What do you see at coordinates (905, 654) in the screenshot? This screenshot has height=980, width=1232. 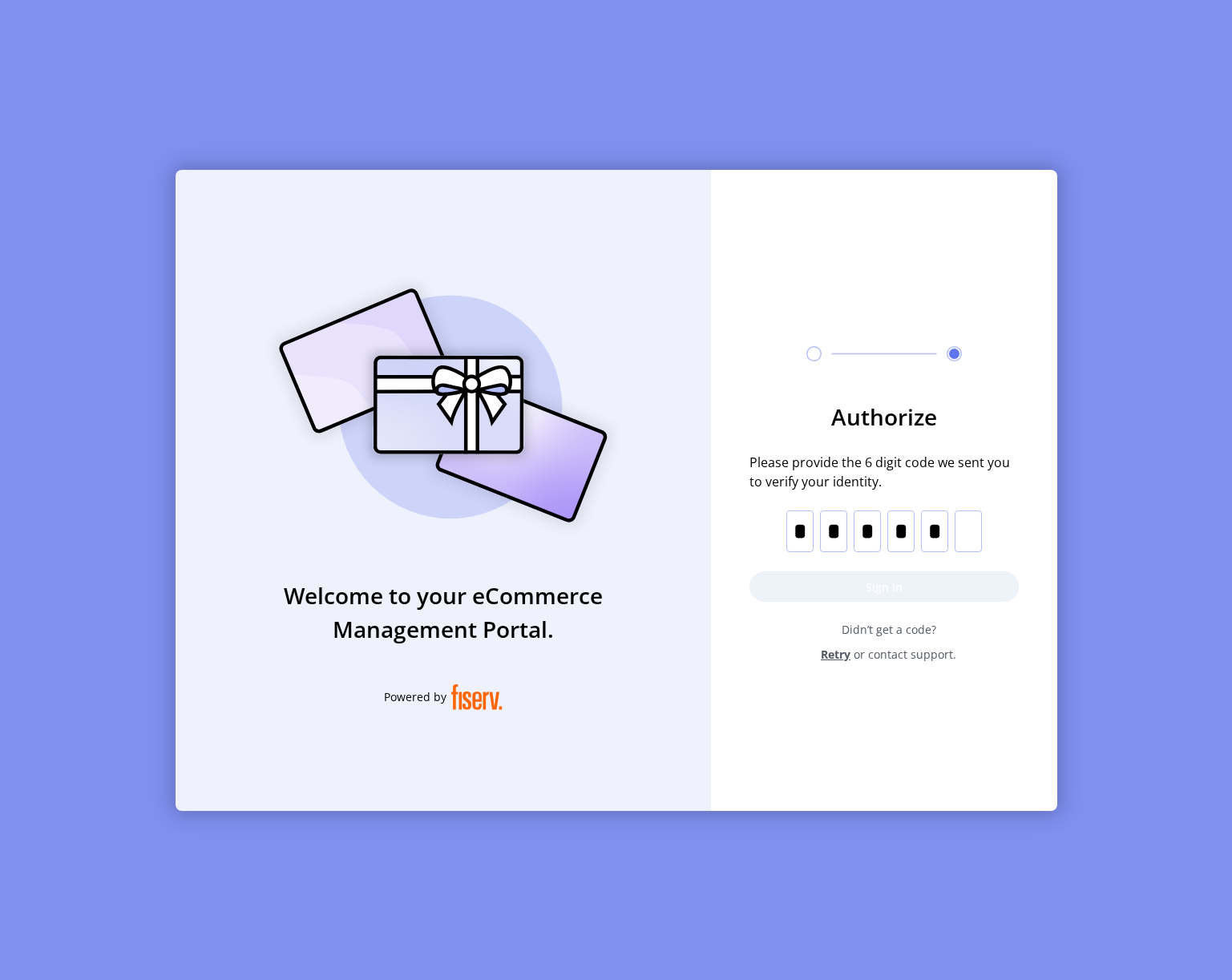 I see `span: or contact support.` at bounding box center [905, 654].